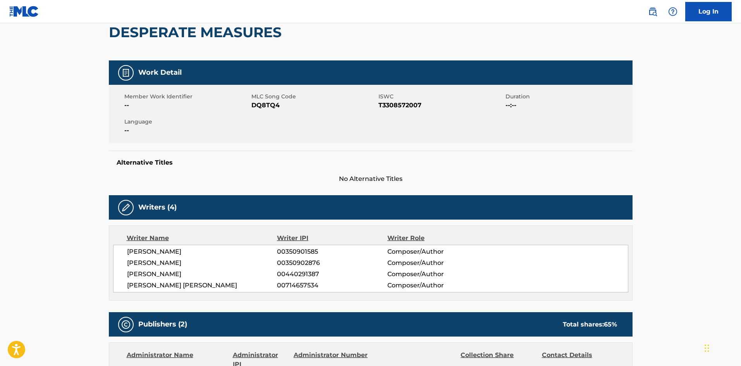 This screenshot has height=366, width=741. Describe the element at coordinates (441, 105) in the screenshot. I see `span: T3308572007` at that location.